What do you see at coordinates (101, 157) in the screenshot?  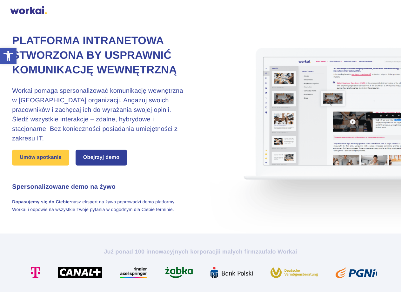 I see `a: Obejrzyj demo` at bounding box center [101, 157].